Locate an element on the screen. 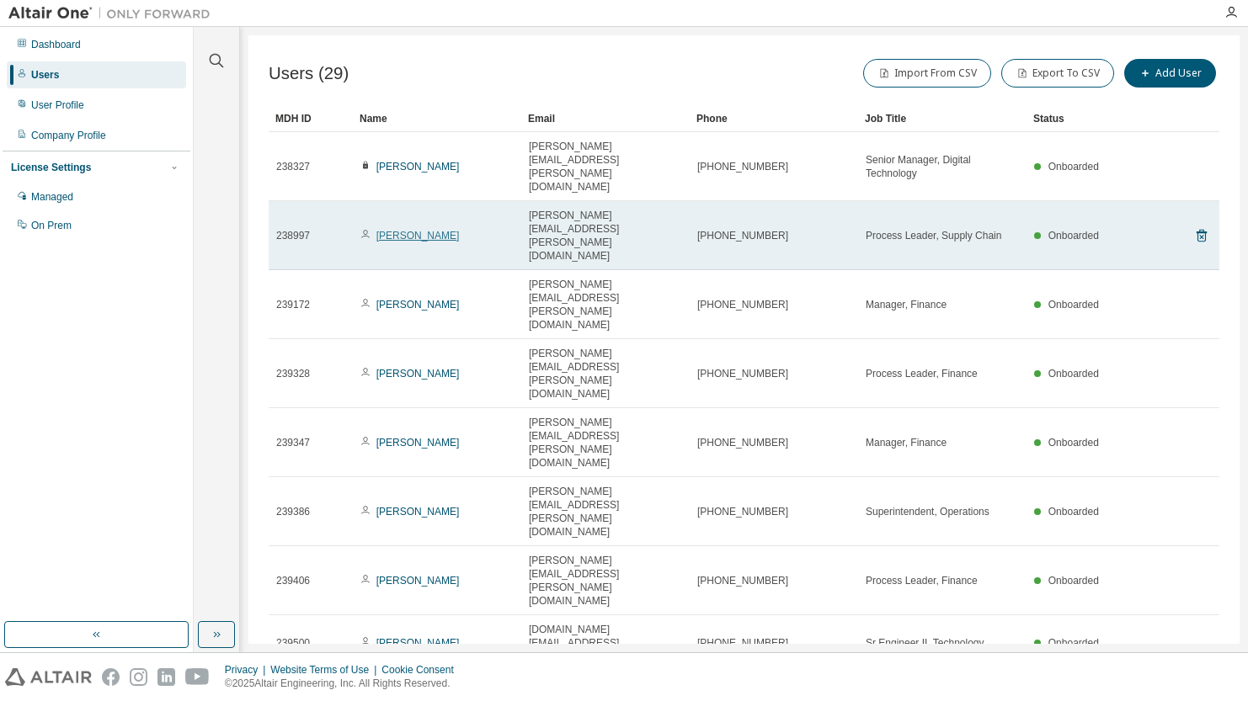 This screenshot has height=701, width=1248. div: User Profile is located at coordinates (57, 105).